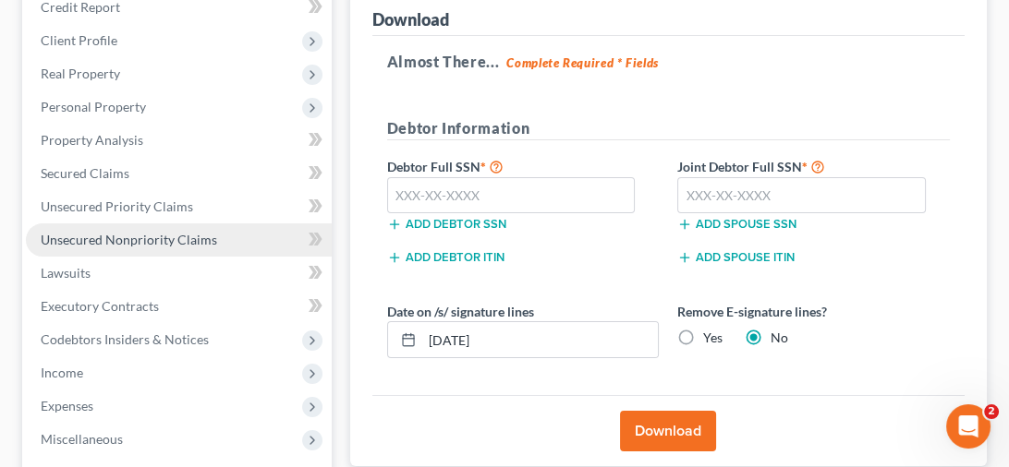  What do you see at coordinates (668, 431) in the screenshot?
I see `button: Download` at bounding box center [668, 431].